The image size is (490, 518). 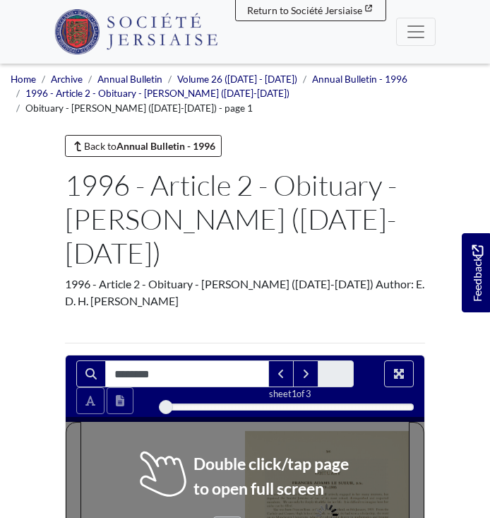 I want to click on span: Feedback, so click(x=478, y=273).